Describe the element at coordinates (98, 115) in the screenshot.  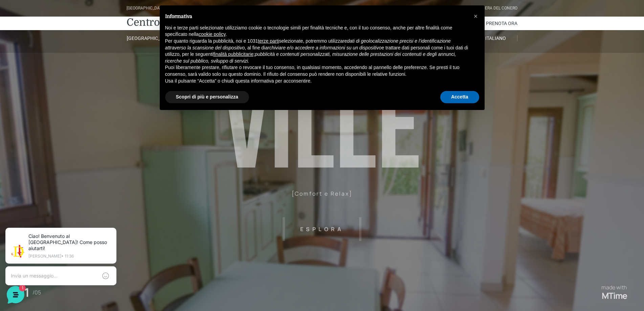
I see `a: Apri Centro Assistenza` at that location.